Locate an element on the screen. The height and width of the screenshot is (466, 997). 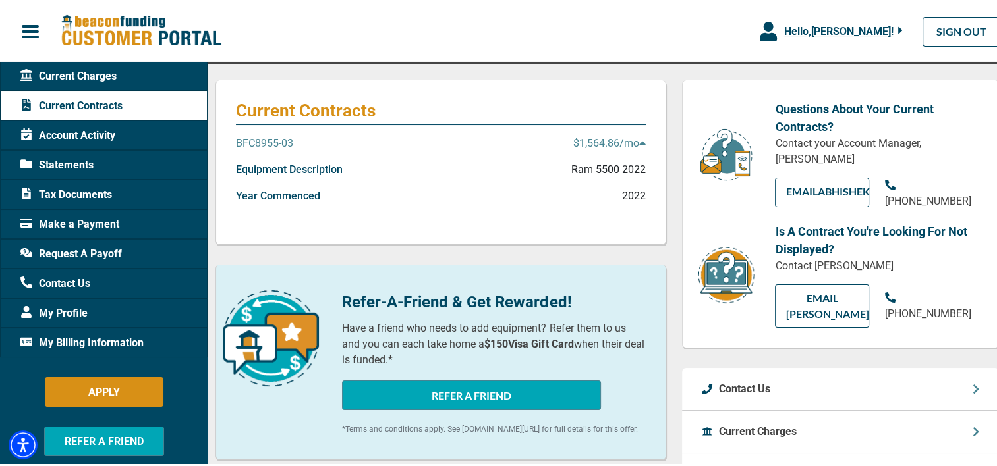
span: Current Charges is located at coordinates (69, 74).